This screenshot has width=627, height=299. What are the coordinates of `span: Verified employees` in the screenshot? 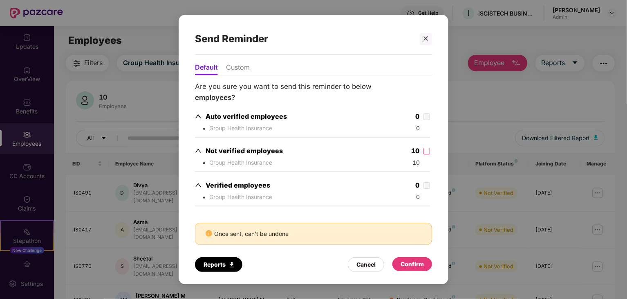 It's located at (238, 185).